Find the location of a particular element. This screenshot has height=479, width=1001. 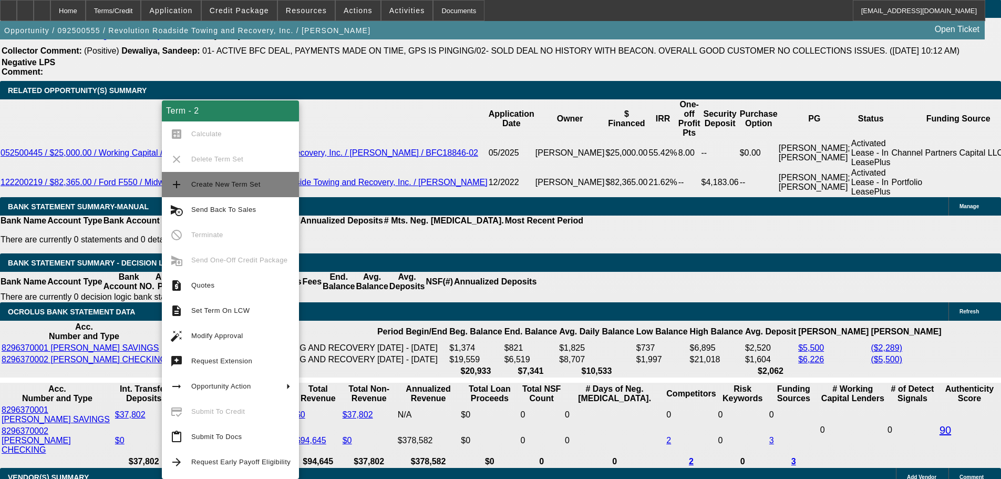

span: Activities is located at coordinates (407, 11).